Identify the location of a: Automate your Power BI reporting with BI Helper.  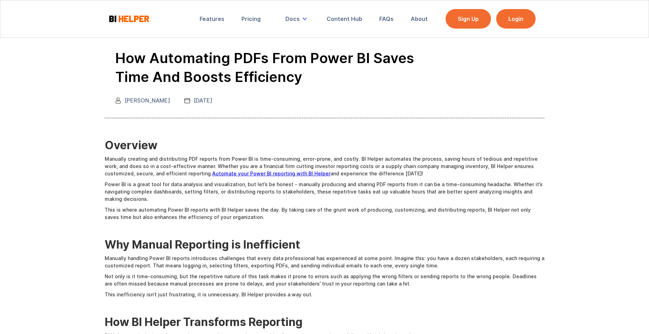
(271, 173).